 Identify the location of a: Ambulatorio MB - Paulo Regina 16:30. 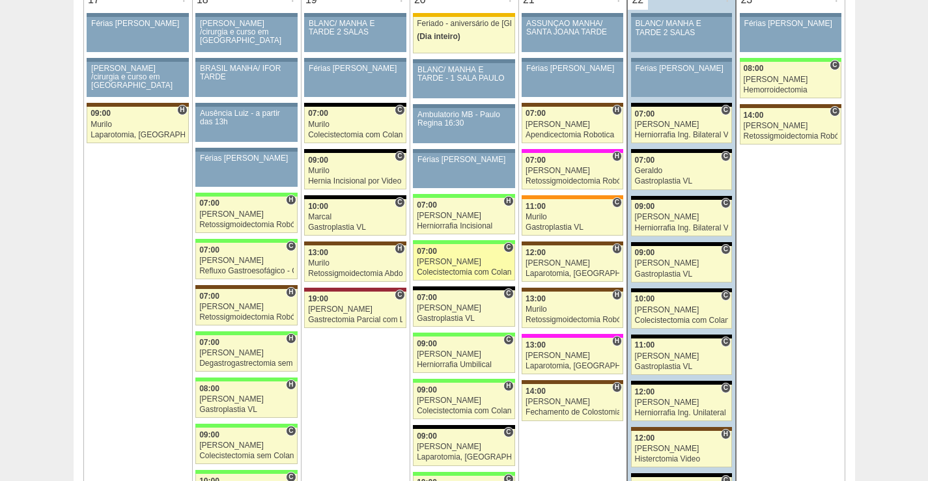
(464, 126).